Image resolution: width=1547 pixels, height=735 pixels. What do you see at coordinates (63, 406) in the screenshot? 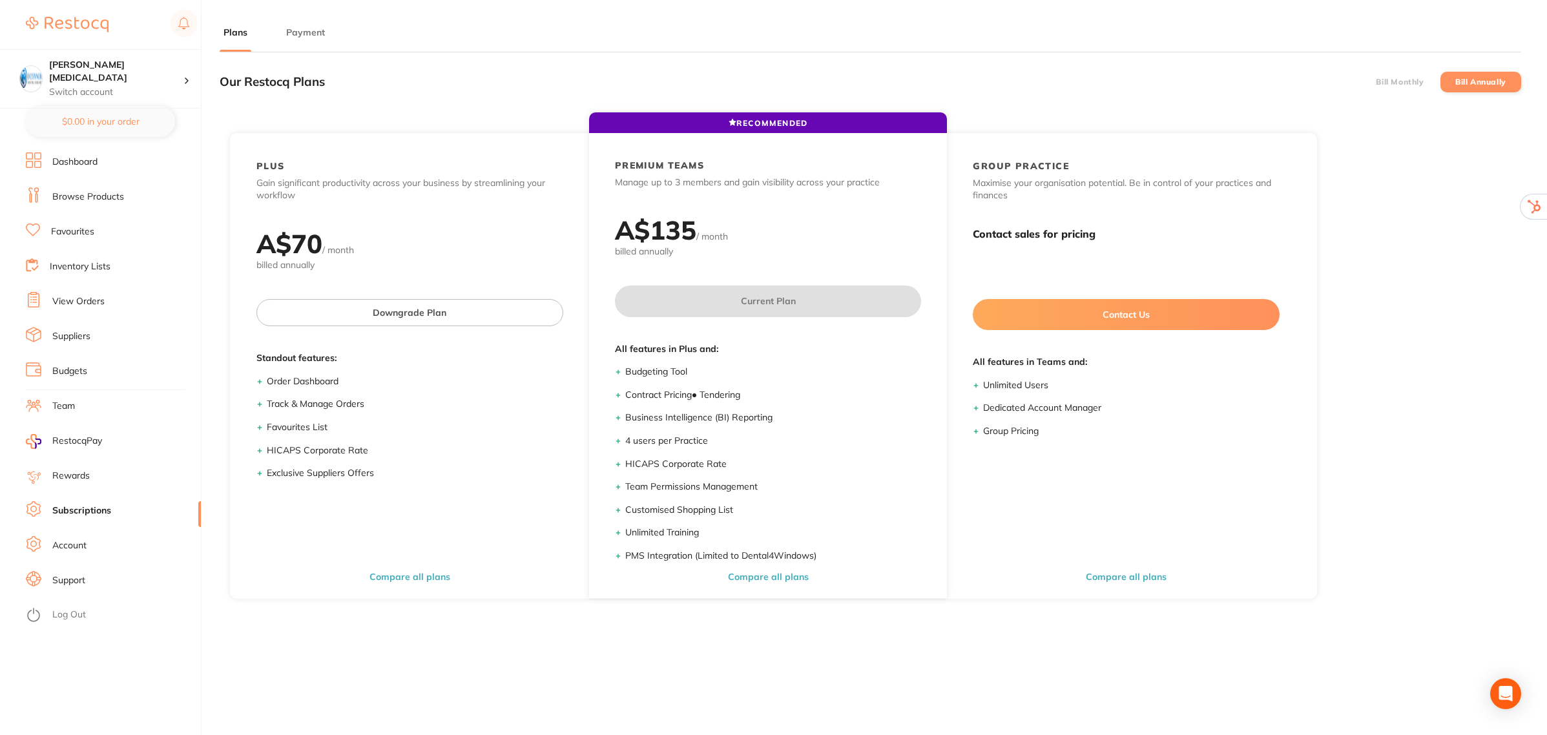
I see `a: Team` at bounding box center [63, 406].